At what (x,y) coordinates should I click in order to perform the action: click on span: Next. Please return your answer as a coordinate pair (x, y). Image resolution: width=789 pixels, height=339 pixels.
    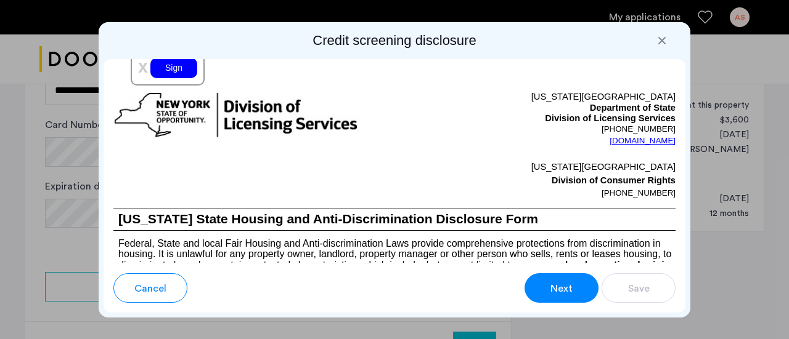
    Looking at the image, I should click on (561, 289).